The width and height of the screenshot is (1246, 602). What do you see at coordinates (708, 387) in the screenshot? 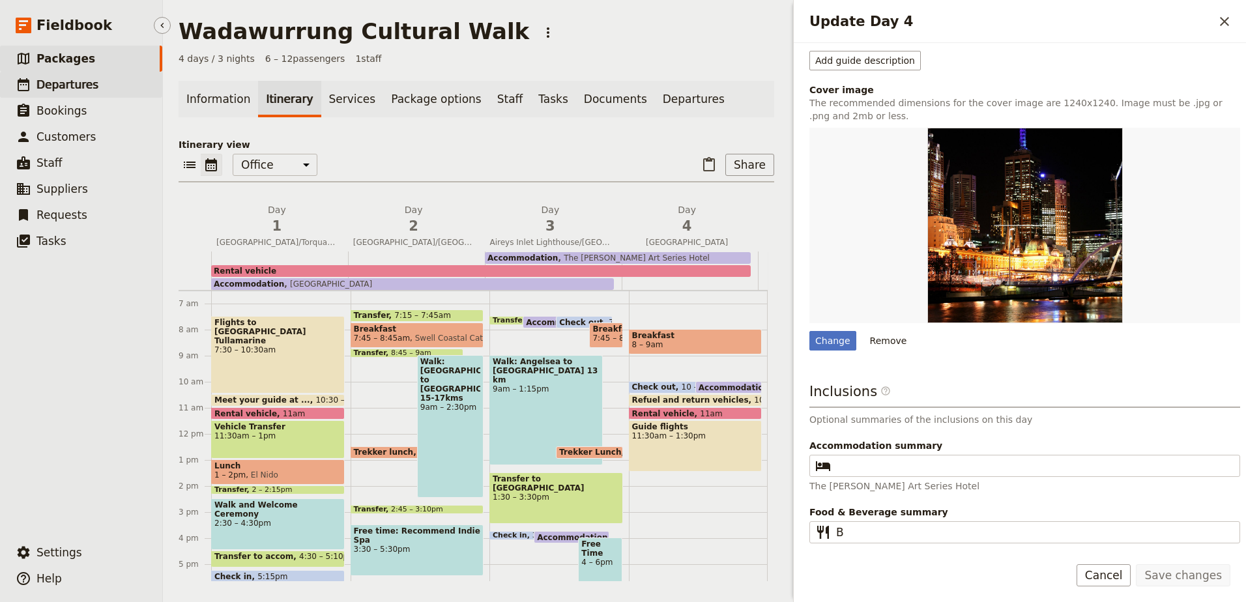
I see `span: 10 – 10:30am` at bounding box center [708, 387].